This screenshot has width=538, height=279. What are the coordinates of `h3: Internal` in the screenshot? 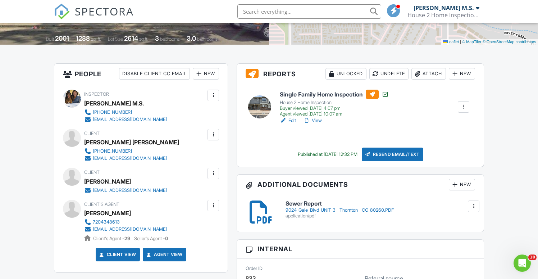 It's located at (361, 249).